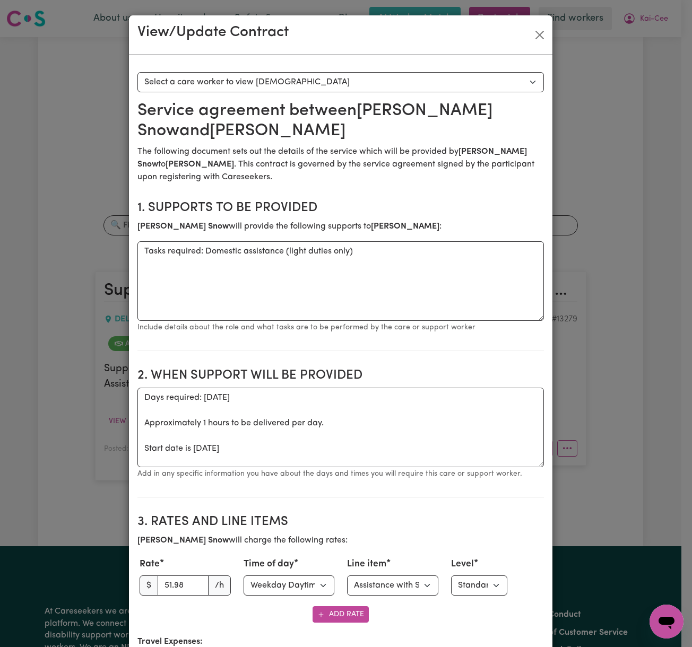 The width and height of the screenshot is (692, 647). I want to click on label: Time of day, so click(268, 564).